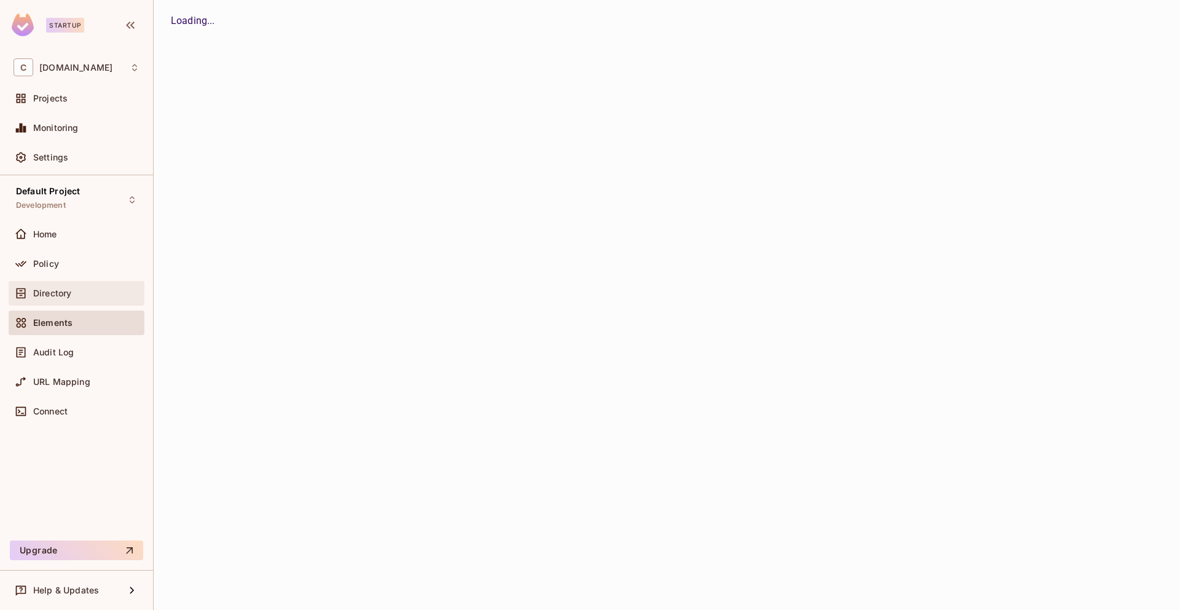 This screenshot has width=1180, height=610. What do you see at coordinates (52, 293) in the screenshot?
I see `span: Directory` at bounding box center [52, 293].